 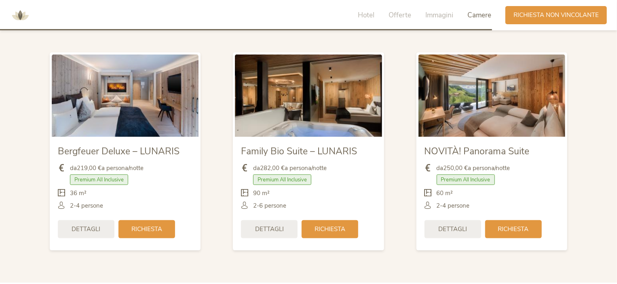 I want to click on span: Immagini, so click(x=439, y=15).